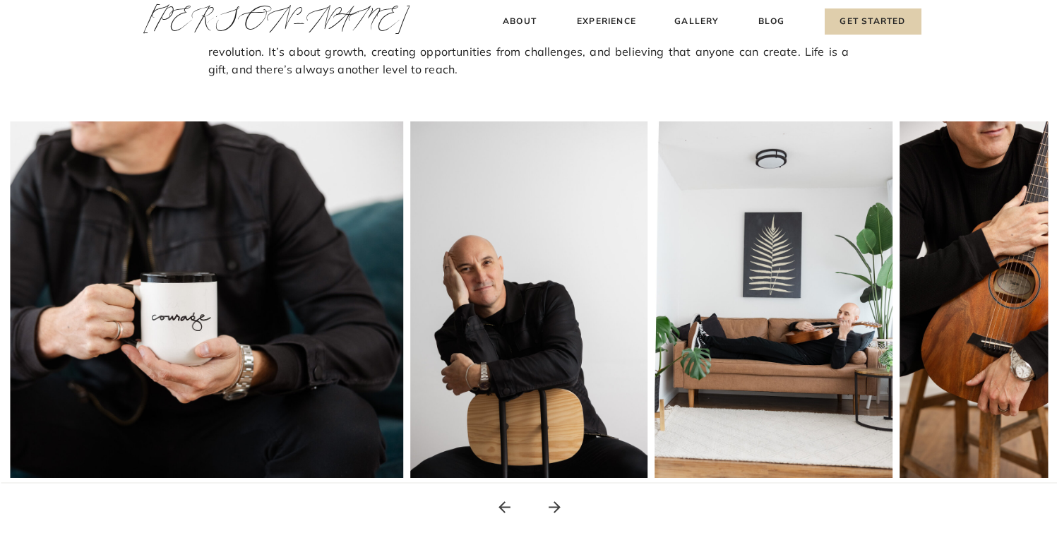  Describe the element at coordinates (606, 21) in the screenshot. I see `h3: Experience` at that location.